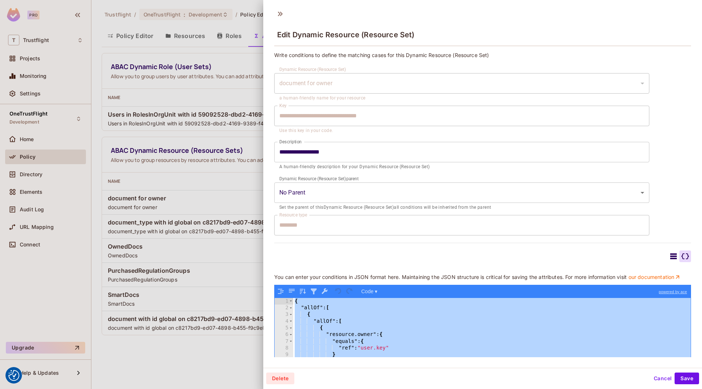  I want to click on label: Key, so click(283, 105).